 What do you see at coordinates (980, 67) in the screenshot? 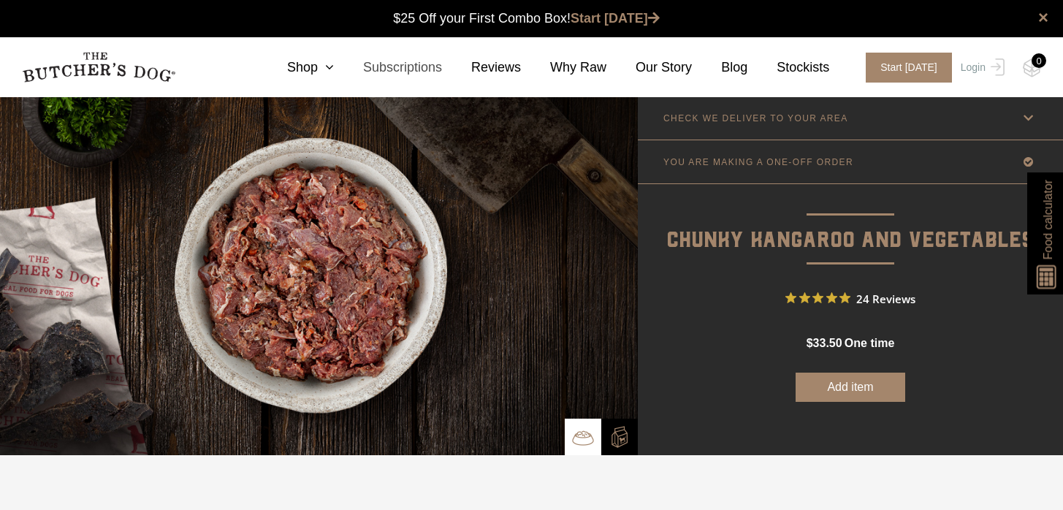
I see `a: Login` at bounding box center [980, 67].